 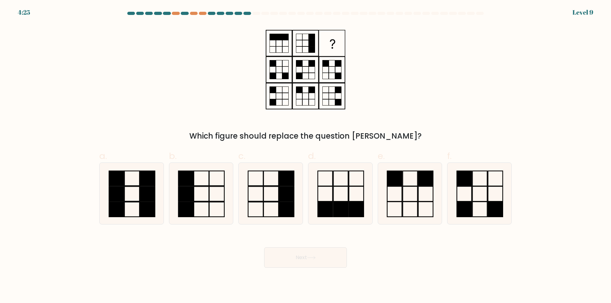 I want to click on span: c., so click(x=242, y=156).